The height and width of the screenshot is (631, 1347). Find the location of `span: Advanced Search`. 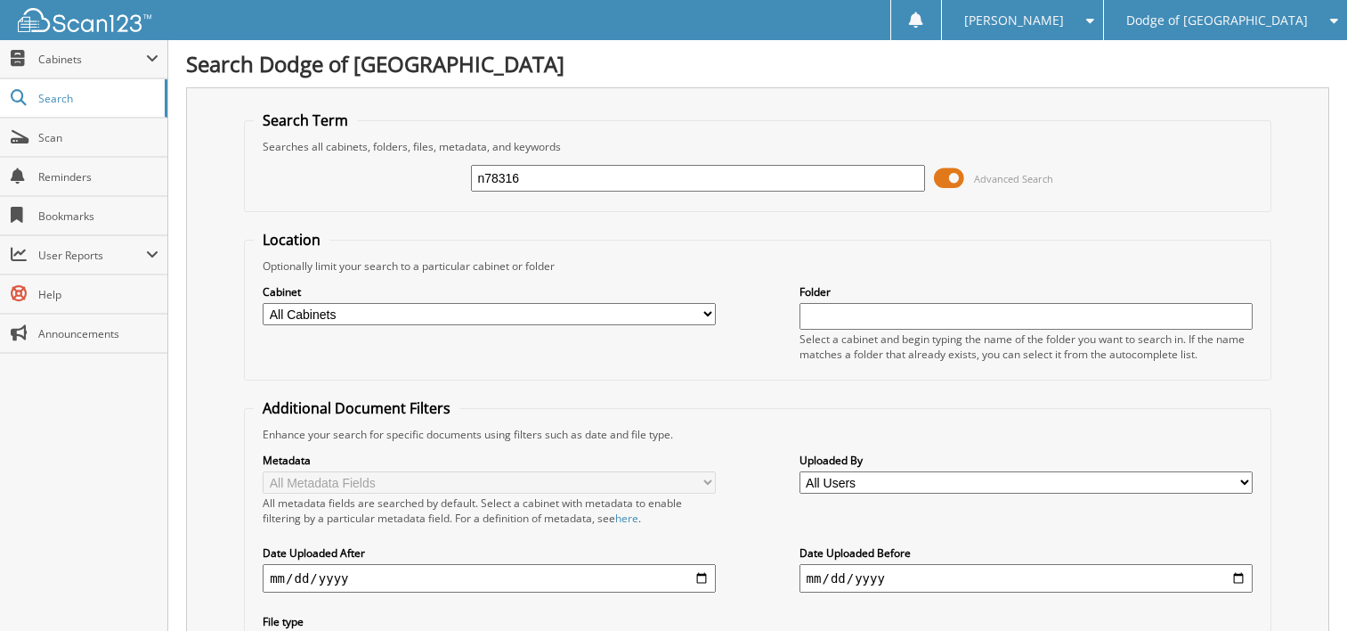

span: Advanced Search is located at coordinates (1013, 178).